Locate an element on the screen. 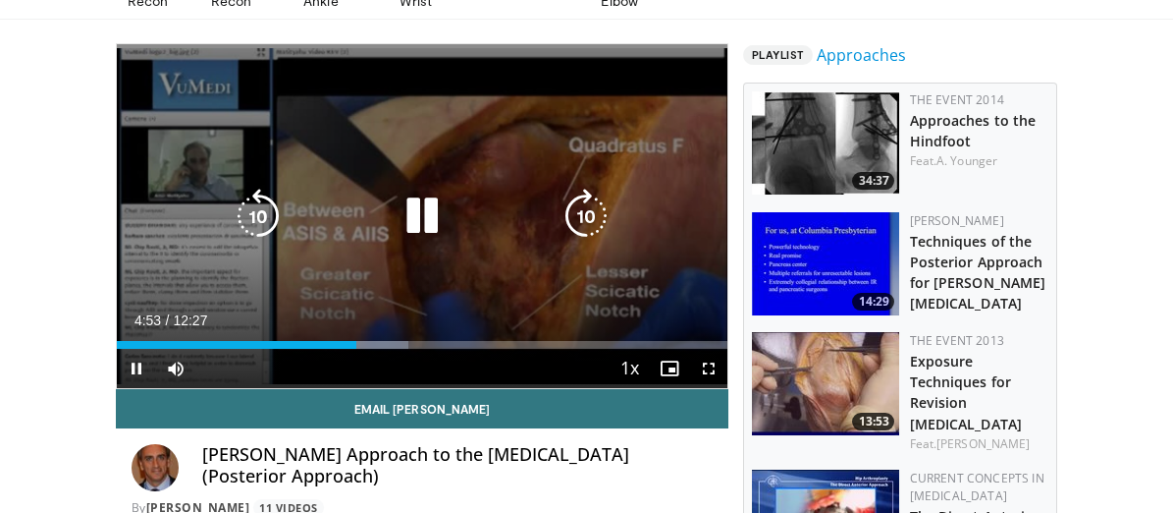 The width and height of the screenshot is (1173, 513). button: Pause is located at coordinates (136, 368).